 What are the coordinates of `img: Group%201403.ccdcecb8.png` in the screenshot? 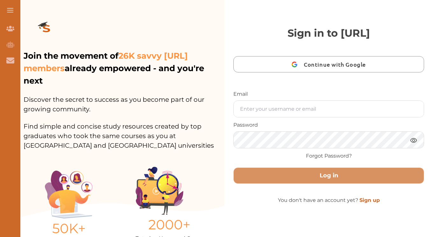 It's located at (160, 190).